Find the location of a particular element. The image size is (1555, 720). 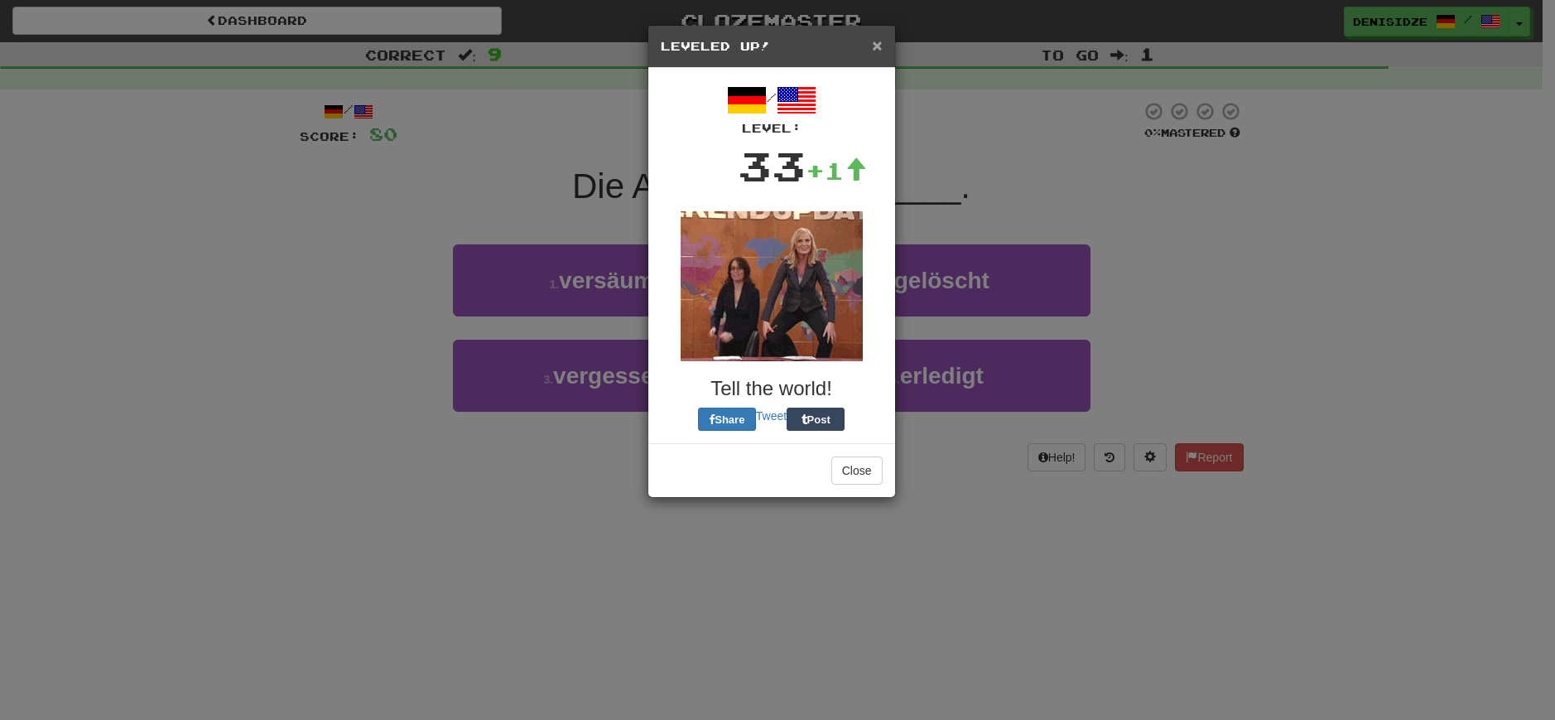

div: 33 is located at coordinates (772, 166).